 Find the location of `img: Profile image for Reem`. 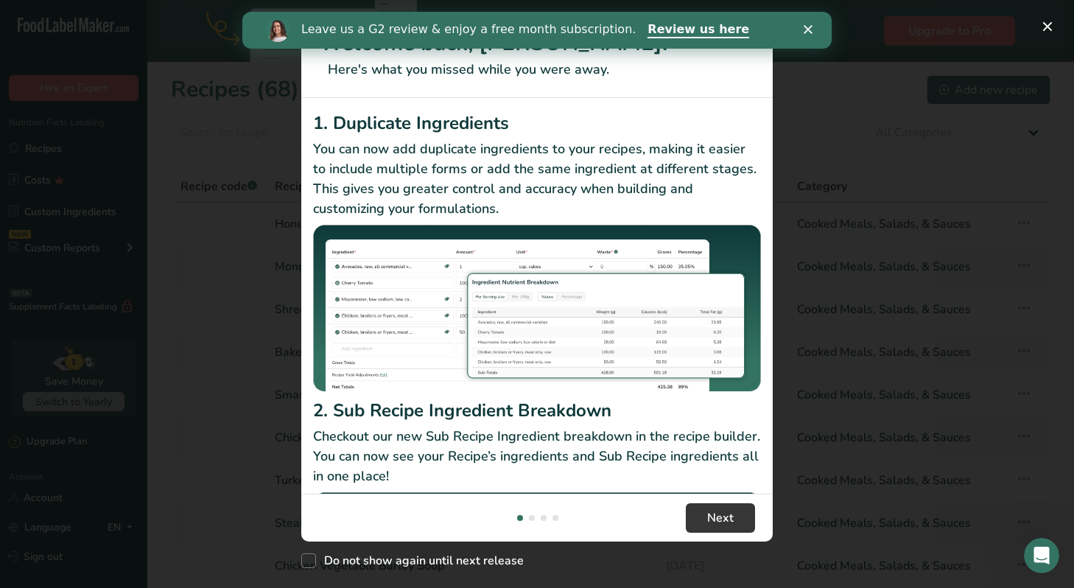

img: Profile image for Reem is located at coordinates (35, 18).